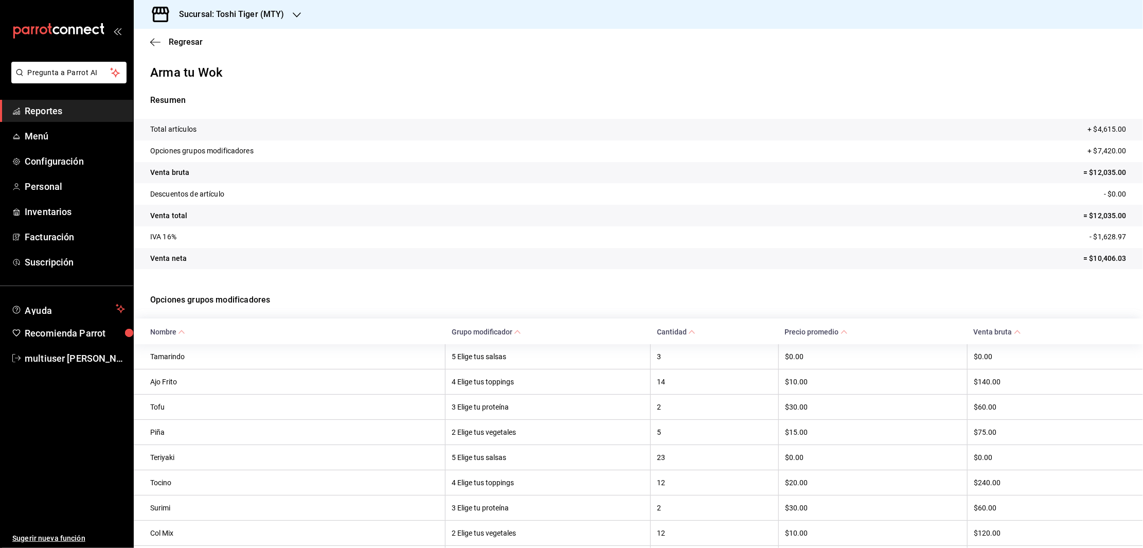 The image size is (1143, 548). What do you see at coordinates (715, 381) in the screenshot?
I see `th: 14` at bounding box center [715, 381].